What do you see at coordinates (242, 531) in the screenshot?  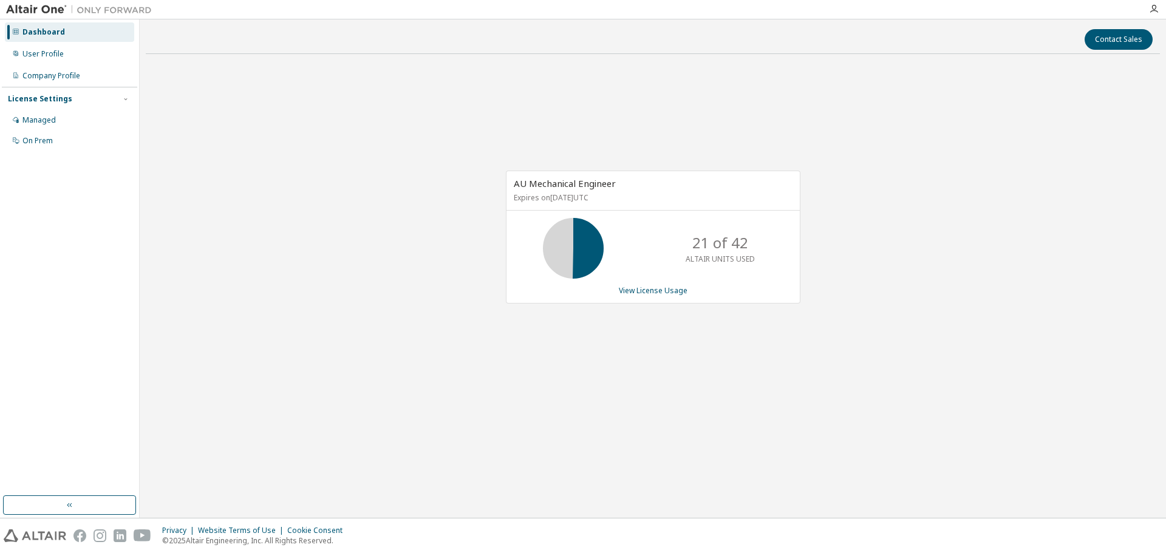 I see `div: Website Terms of Use` at bounding box center [242, 531].